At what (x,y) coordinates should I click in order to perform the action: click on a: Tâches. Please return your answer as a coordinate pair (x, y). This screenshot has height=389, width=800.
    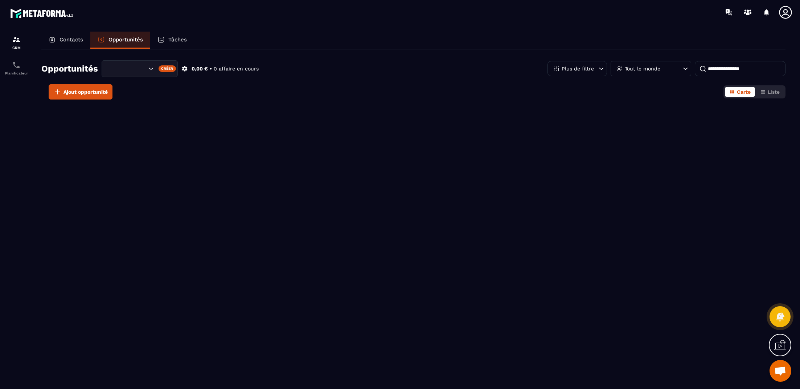
    Looking at the image, I should click on (172, 40).